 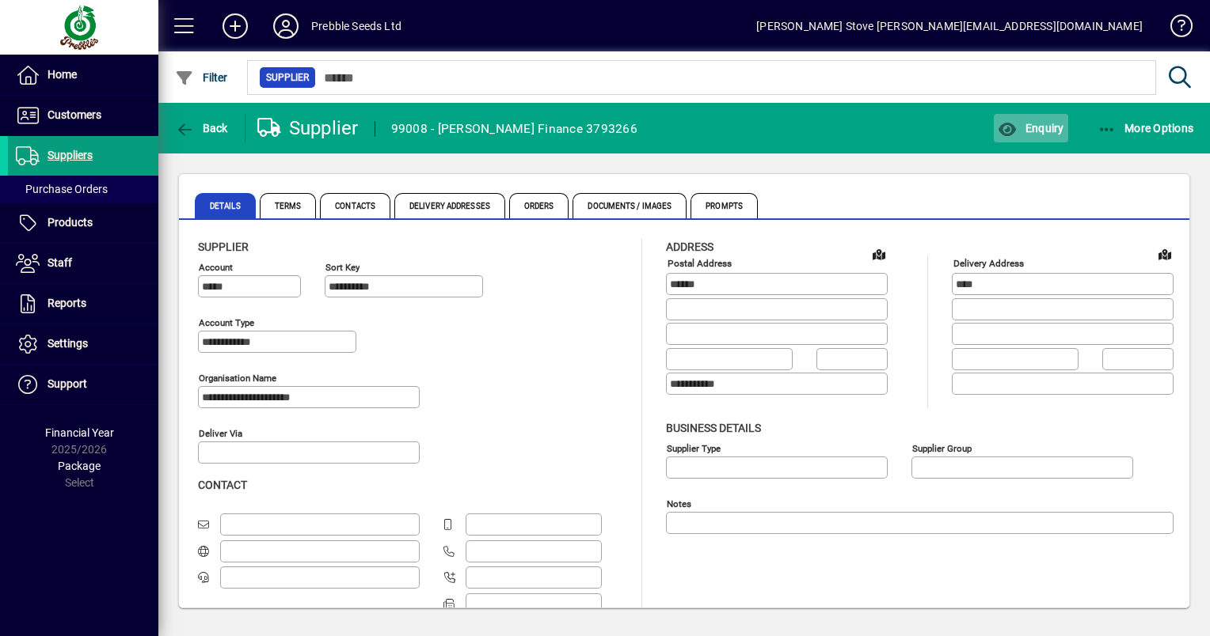 I want to click on span: More Options, so click(x=1145, y=128).